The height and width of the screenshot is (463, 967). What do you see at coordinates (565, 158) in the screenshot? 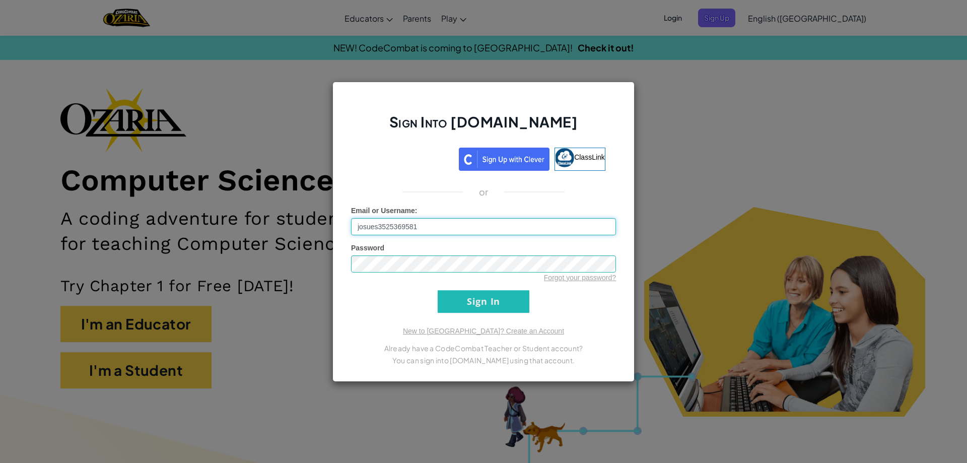
I see `img: classlink-logo-small.png` at bounding box center [565, 158].